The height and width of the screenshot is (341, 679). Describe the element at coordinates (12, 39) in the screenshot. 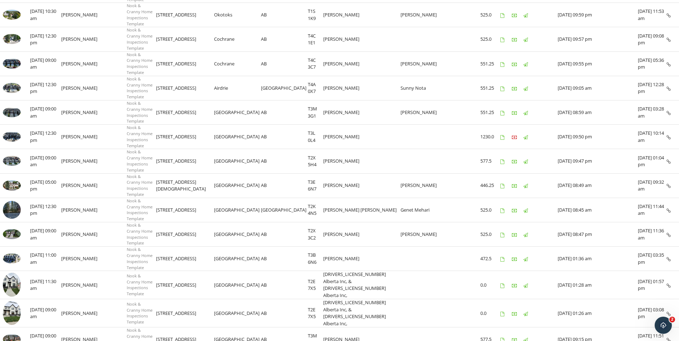

I see `img: 9459952%2Fcover_photos%2FdxrOwzDdkTuYB84IB1qo%2Fsmall.jpeg` at that location.